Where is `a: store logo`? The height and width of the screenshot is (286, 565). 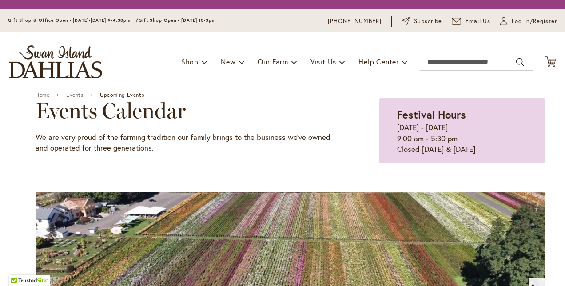
a: store logo is located at coordinates (56, 62).